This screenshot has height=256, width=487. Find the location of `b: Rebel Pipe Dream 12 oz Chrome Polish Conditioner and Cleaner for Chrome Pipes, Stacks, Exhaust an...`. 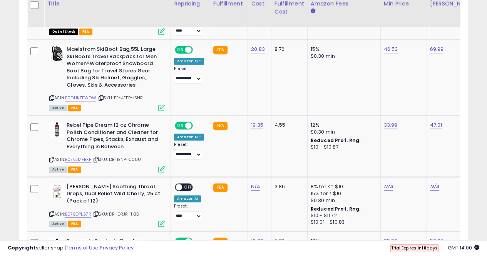

b: Rebel Pipe Dream 12 oz Chrome Polish Conditioner and Cleaner for Chrome Pipes, Stacks, Exhaust an... is located at coordinates (113, 137).